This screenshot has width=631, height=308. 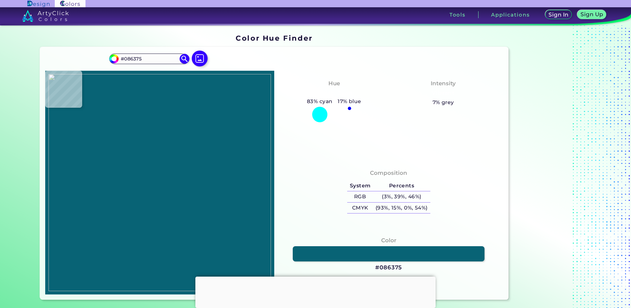 I want to click on h1: Color Hue Finder, so click(x=274, y=38).